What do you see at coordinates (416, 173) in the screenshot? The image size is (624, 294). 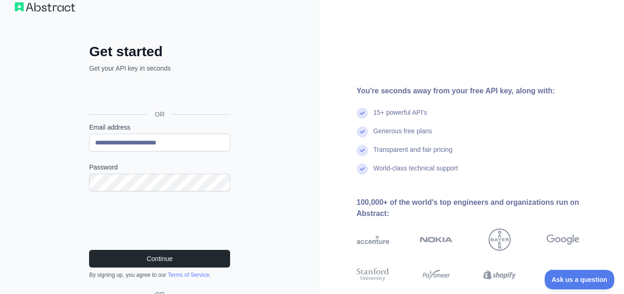 I see `div: World-class technical support` at bounding box center [416, 173].